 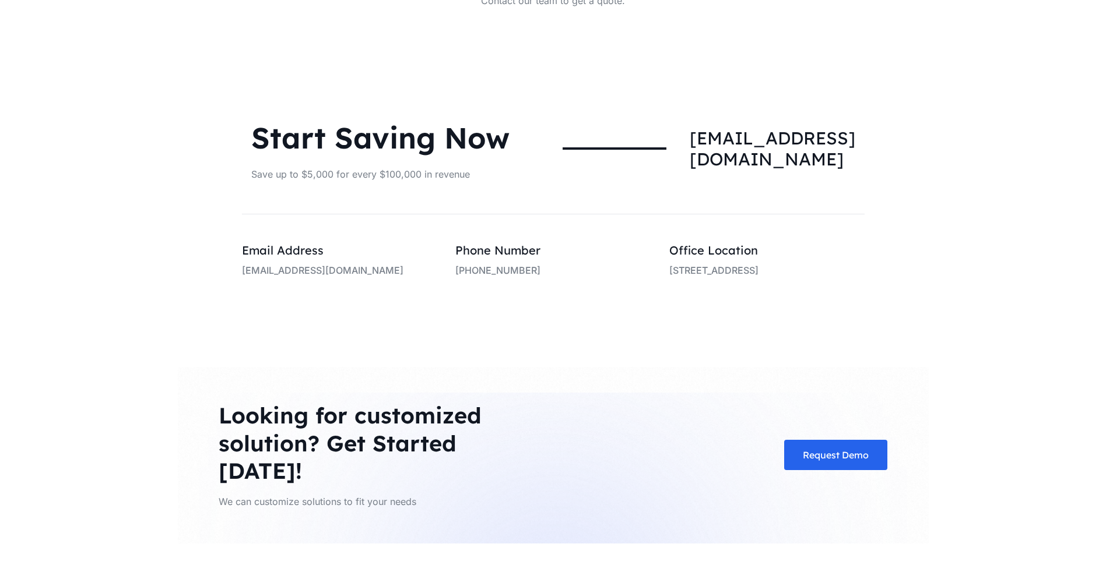 I want to click on h3: Email Address, so click(x=339, y=251).